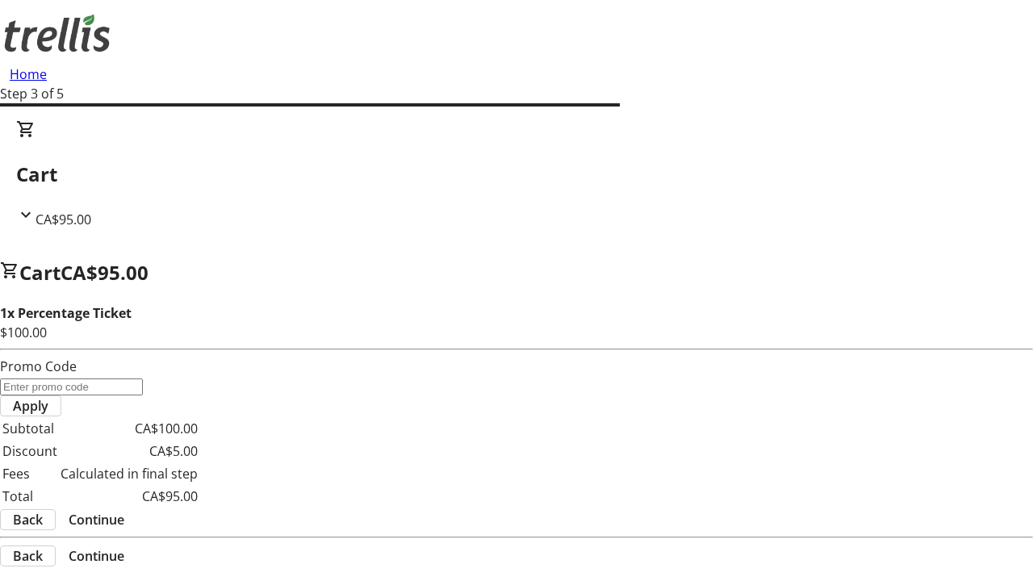  Describe the element at coordinates (31, 406) in the screenshot. I see `span: Apply` at that location.